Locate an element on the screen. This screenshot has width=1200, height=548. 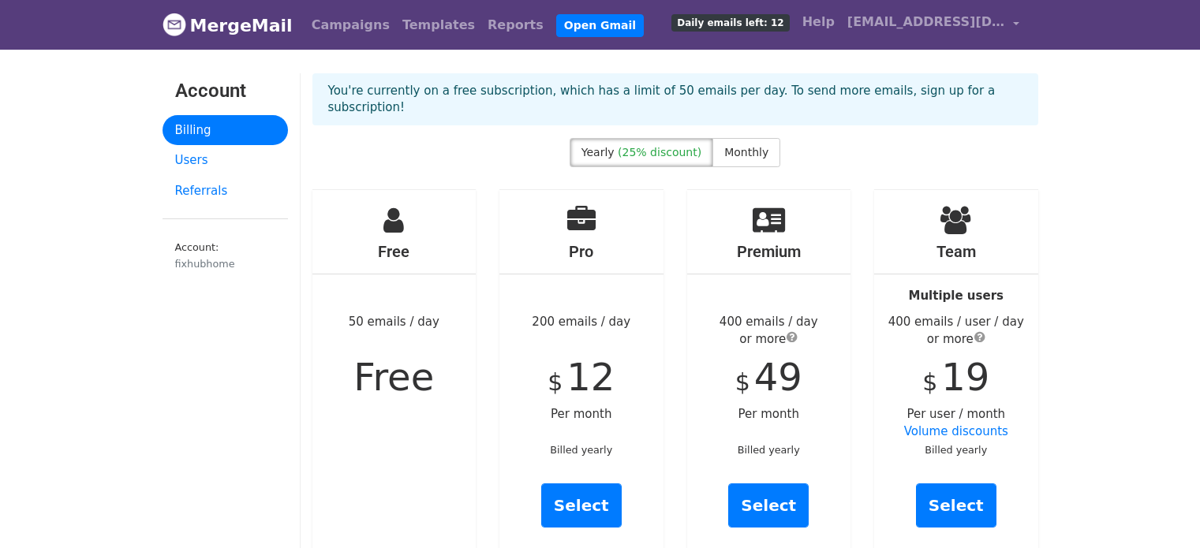
a: Campaigns is located at coordinates (350, 25).